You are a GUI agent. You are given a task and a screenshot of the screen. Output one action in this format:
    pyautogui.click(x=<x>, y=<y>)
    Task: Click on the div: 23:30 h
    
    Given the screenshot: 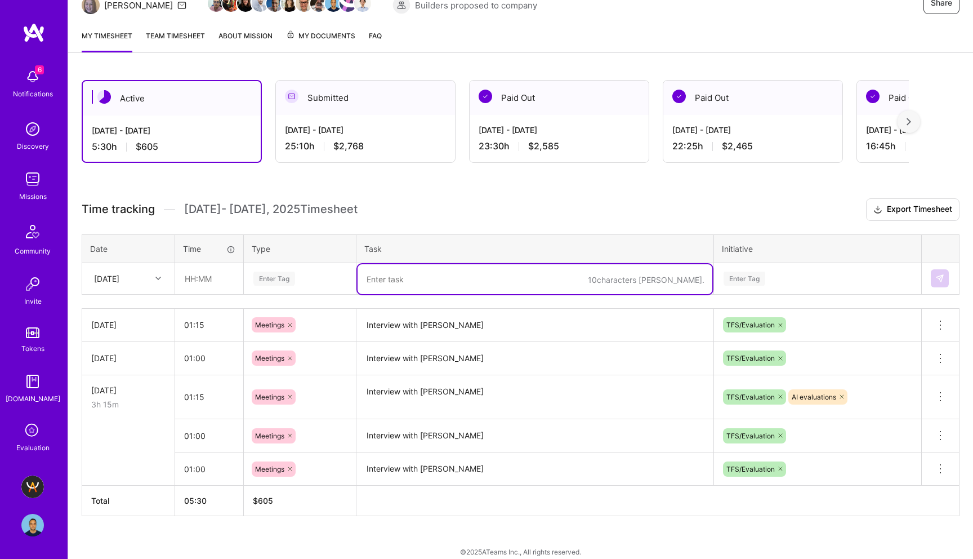 What is the action you would take?
    pyautogui.click(x=559, y=146)
    